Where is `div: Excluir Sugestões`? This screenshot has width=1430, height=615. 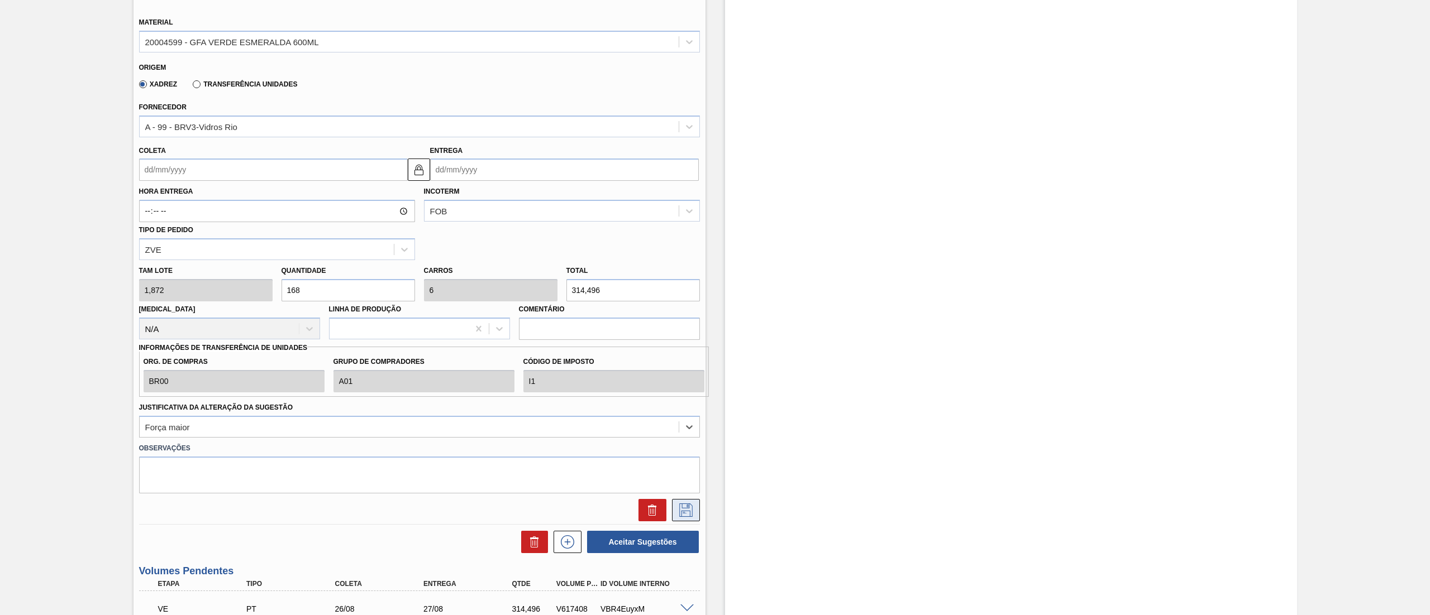 div: Excluir Sugestões is located at coordinates (532, 542).